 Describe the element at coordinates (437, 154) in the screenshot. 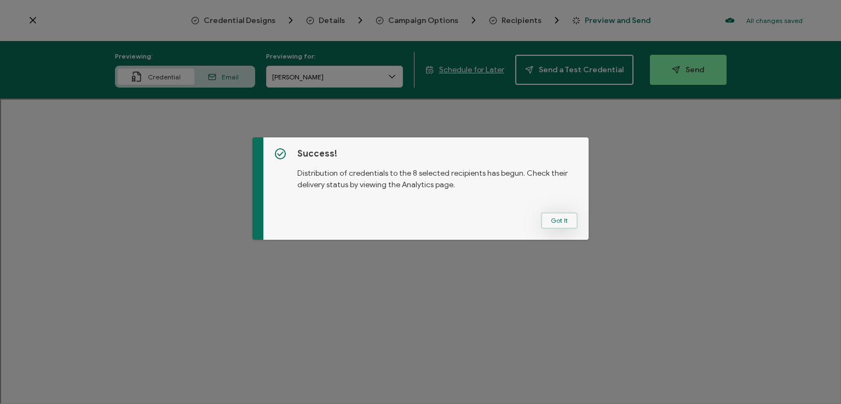

I see `h5: Success!` at that location.